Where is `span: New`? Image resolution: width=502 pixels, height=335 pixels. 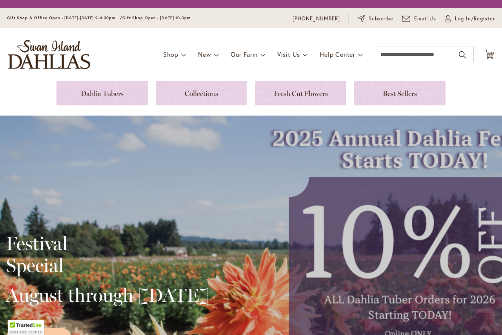 span: New is located at coordinates (204, 54).